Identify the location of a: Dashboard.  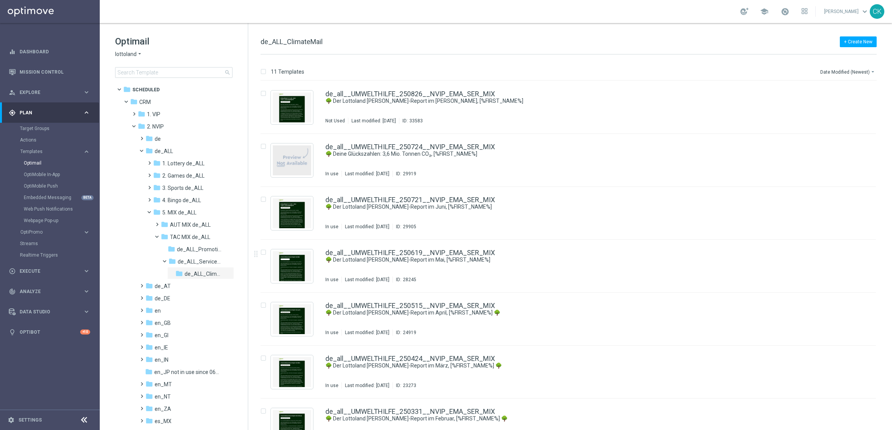
(55, 51).